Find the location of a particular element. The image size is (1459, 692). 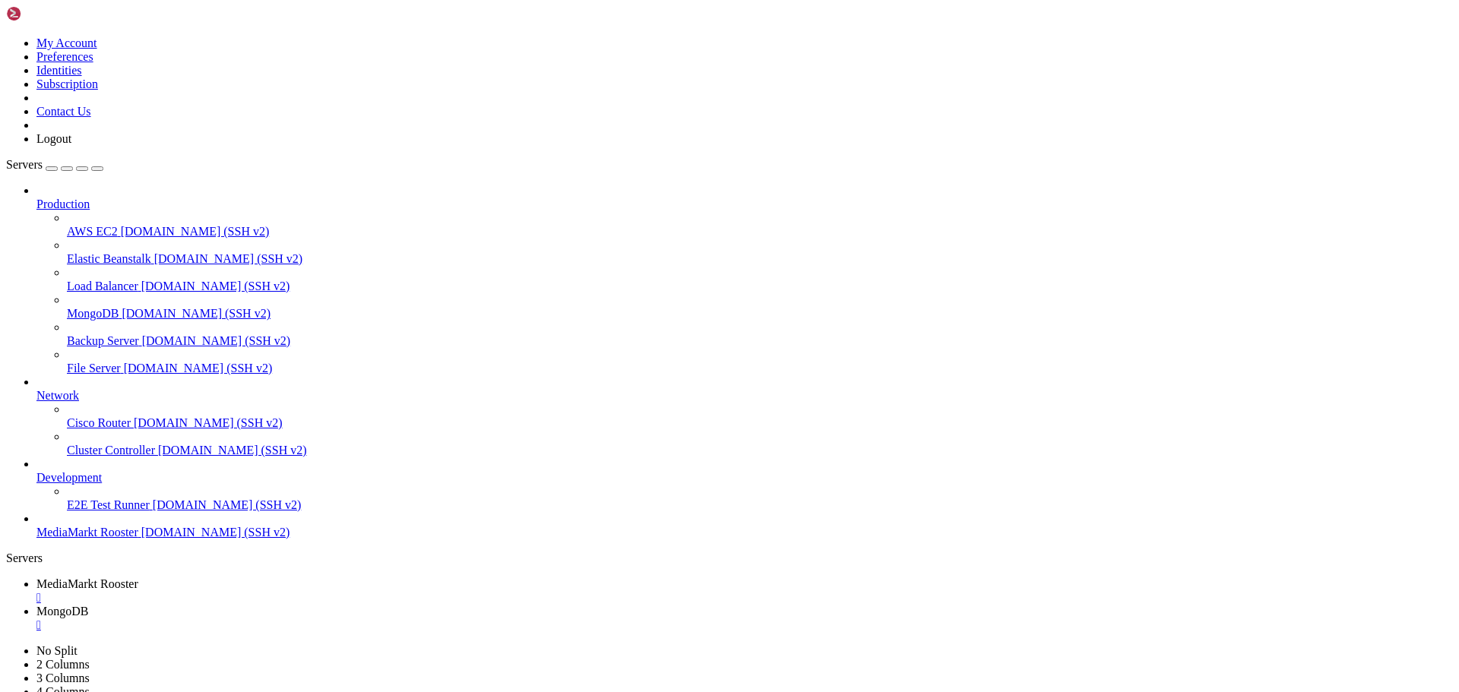

a: Logout is located at coordinates (54, 138).